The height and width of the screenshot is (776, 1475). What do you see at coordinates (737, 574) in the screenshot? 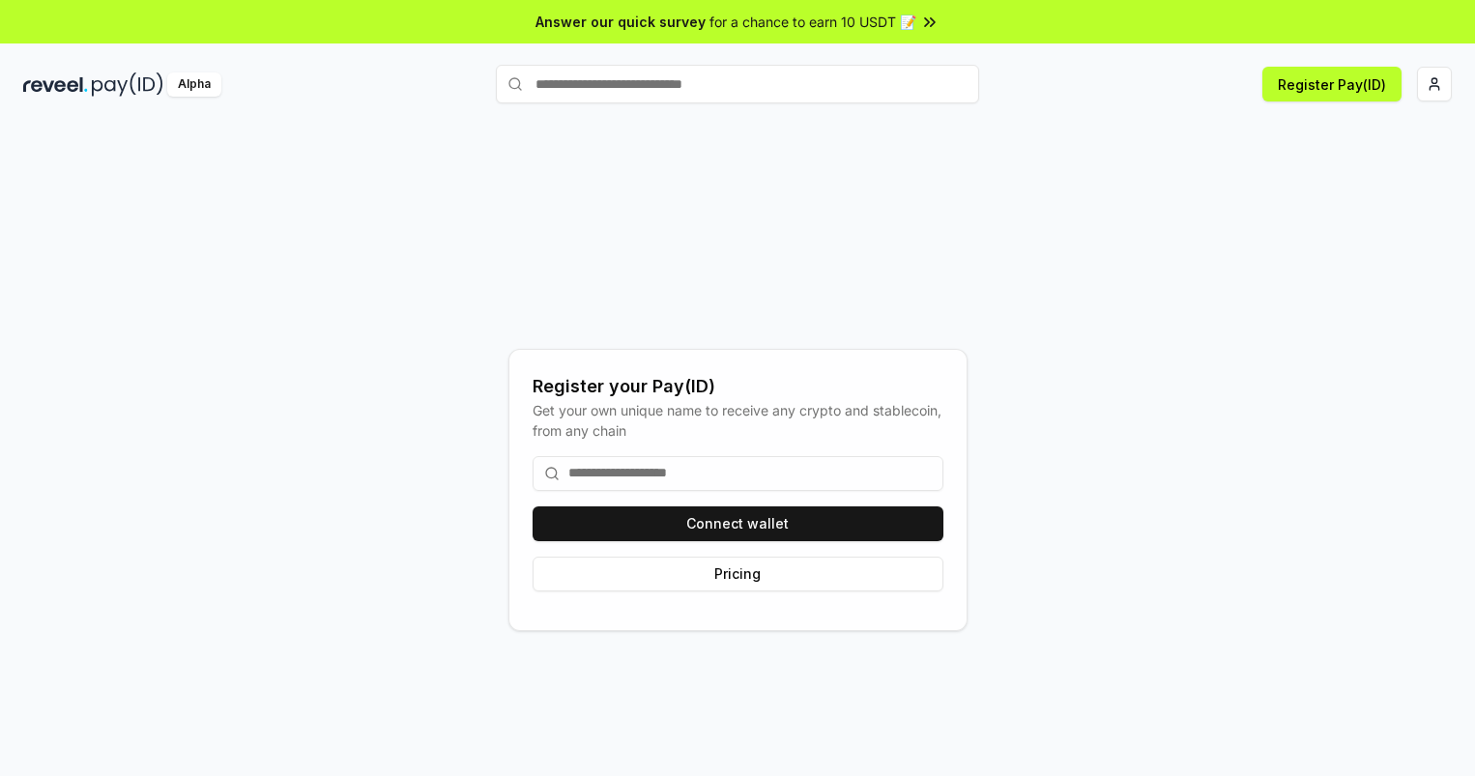
I see `button: Pricing` at bounding box center [737, 574].